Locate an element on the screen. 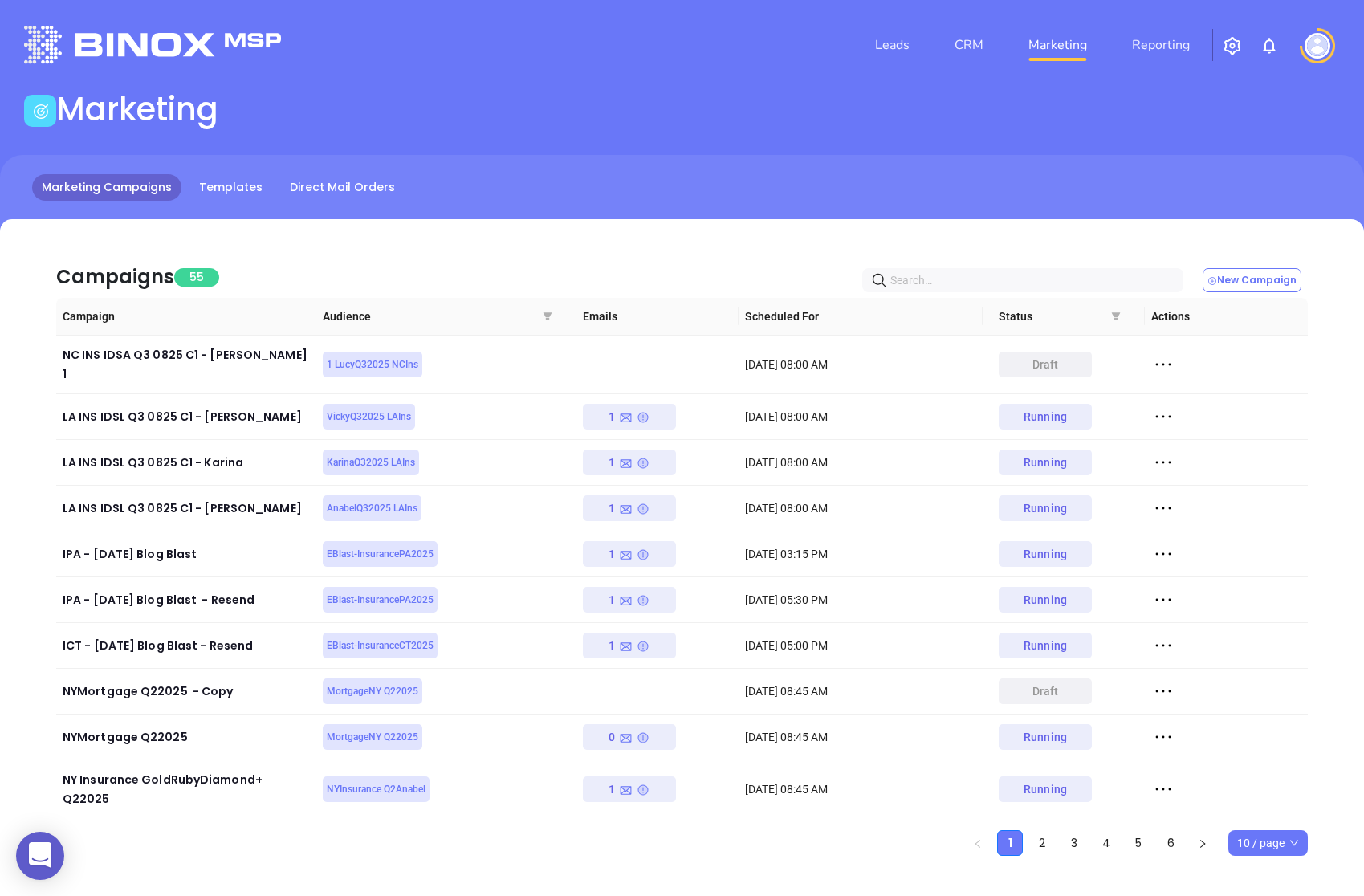  img: iconNotification is located at coordinates (1270, 45).